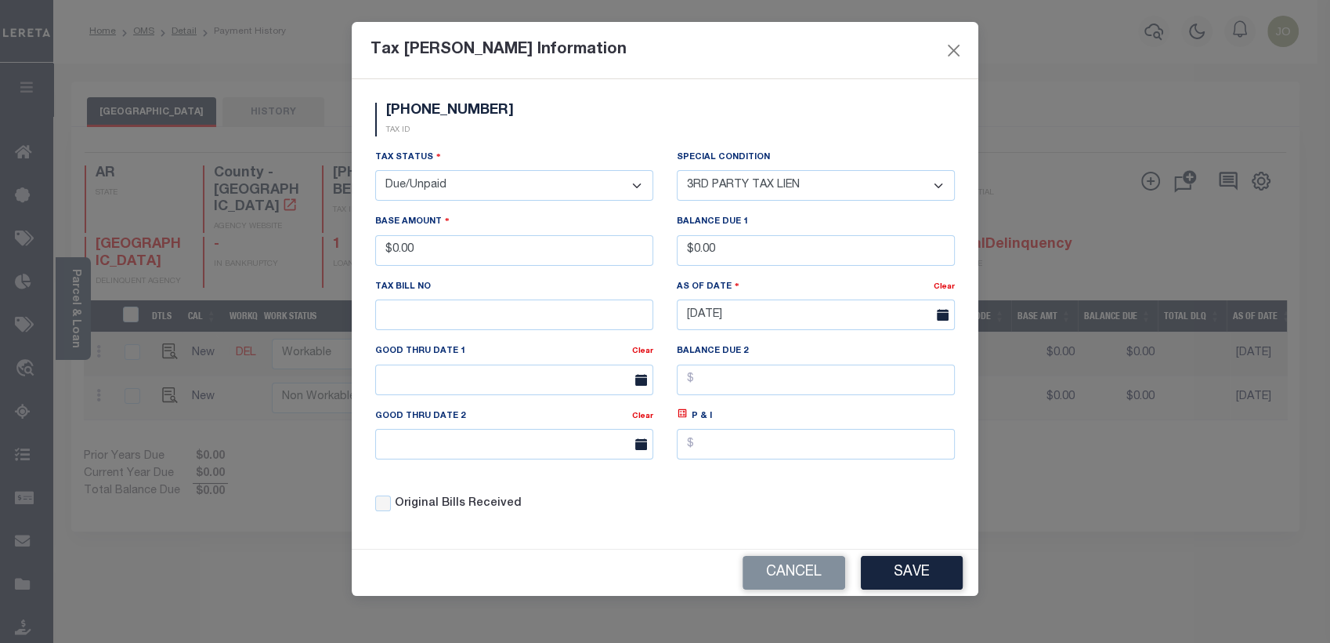 This screenshot has width=1330, height=643. What do you see at coordinates (458, 504) in the screenshot?
I see `label: Original Bills Received` at bounding box center [458, 504].